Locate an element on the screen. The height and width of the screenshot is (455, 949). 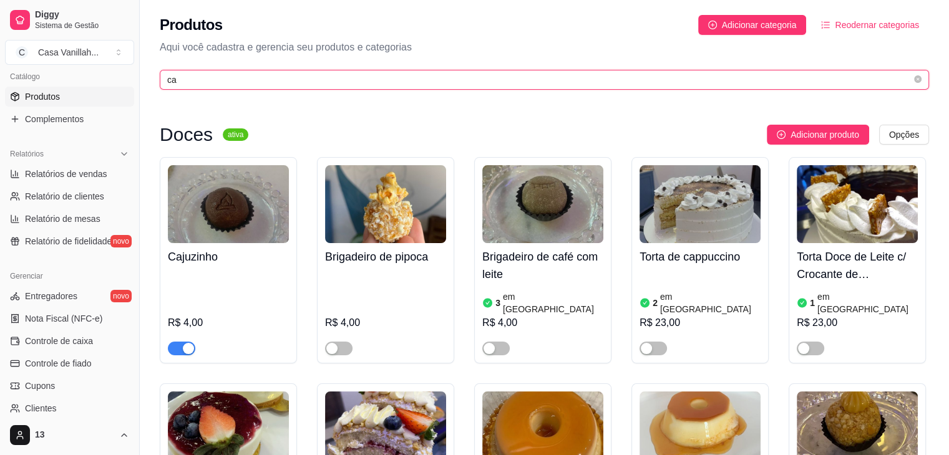
a: DiggySistema de Gestão is located at coordinates (69, 20).